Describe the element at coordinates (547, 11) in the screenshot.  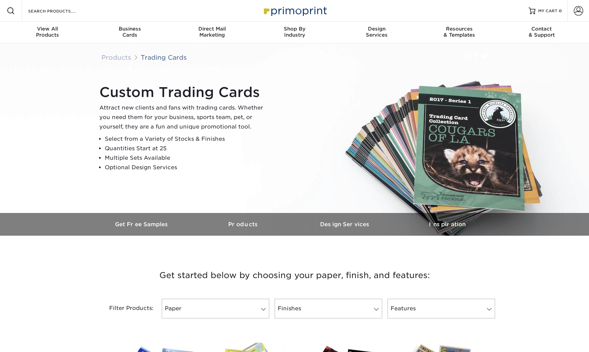
I see `span: MY CART` at that location.